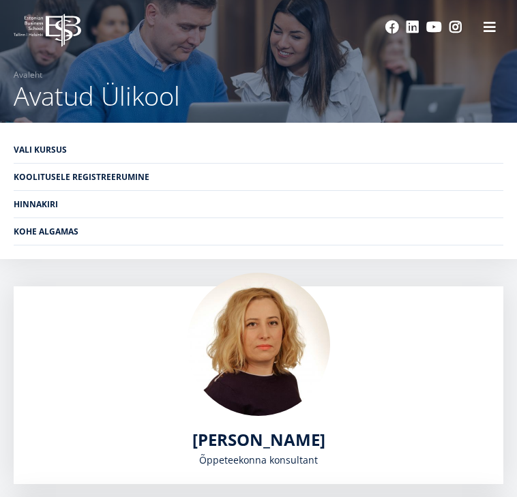 This screenshot has height=497, width=517. I want to click on a: Hinnakiri, so click(258, 204).